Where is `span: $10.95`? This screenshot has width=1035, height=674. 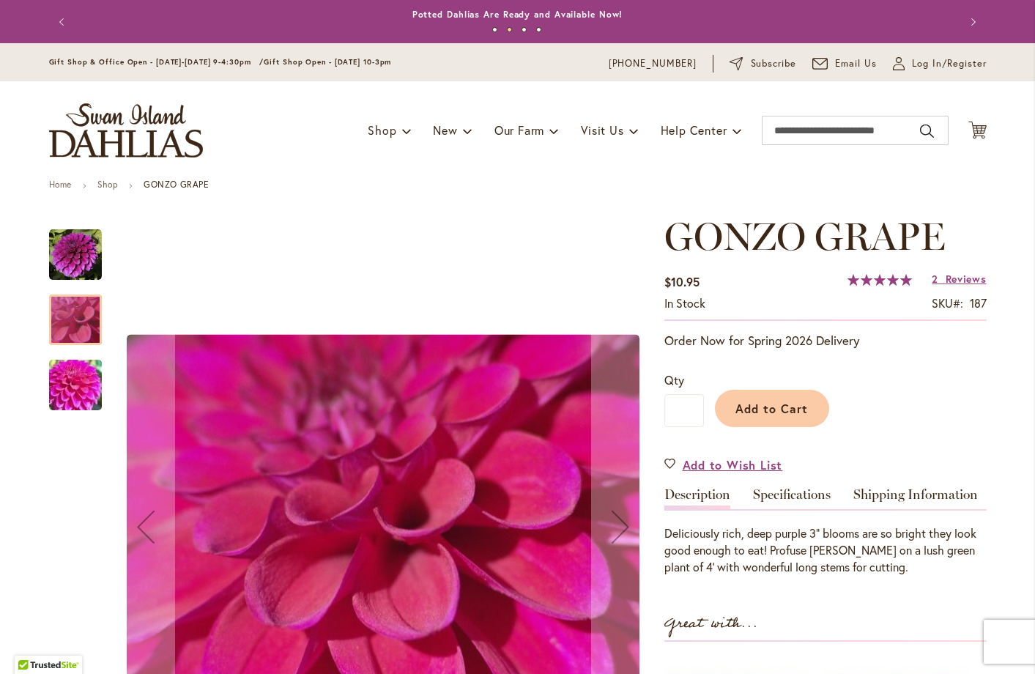 span: $10.95 is located at coordinates (682, 281).